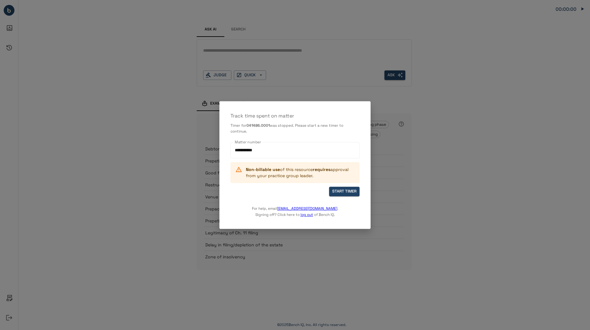  I want to click on div: of this resource approval from your practice group leader., so click(300, 173).